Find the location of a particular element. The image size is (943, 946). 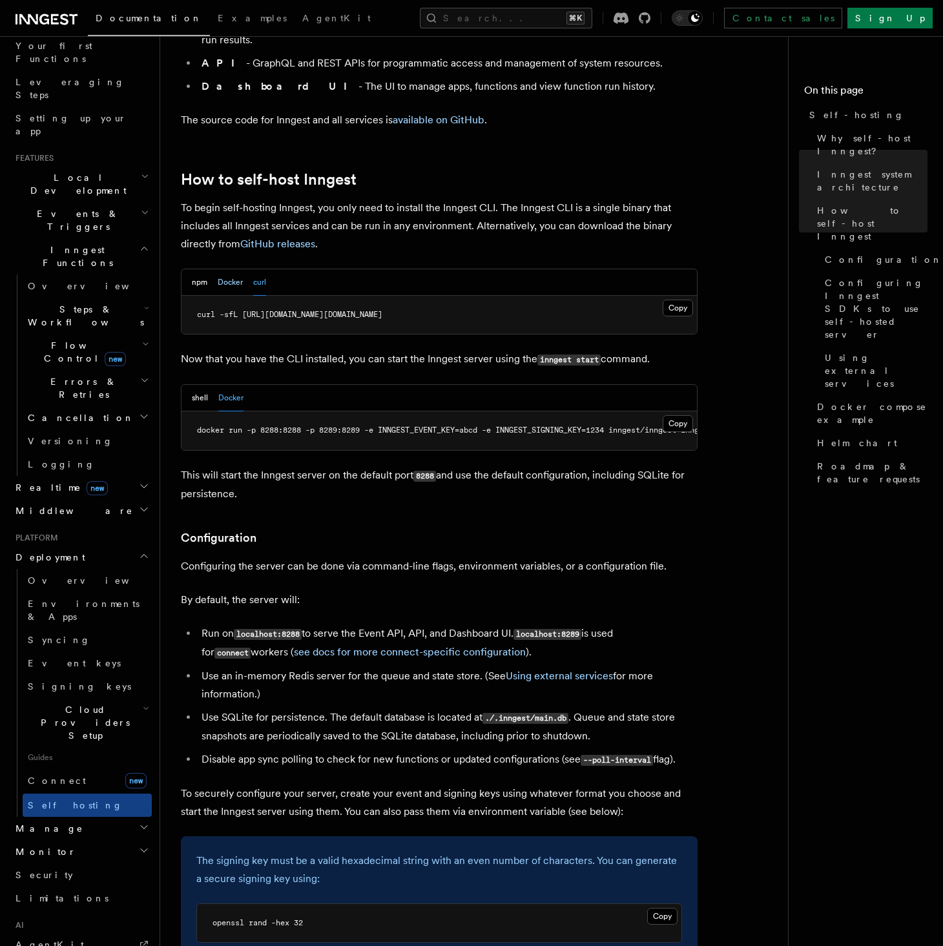

li: Run on to serve the Event API, API, and Dashboard UI. is used for workers ( ). is located at coordinates (447, 643).